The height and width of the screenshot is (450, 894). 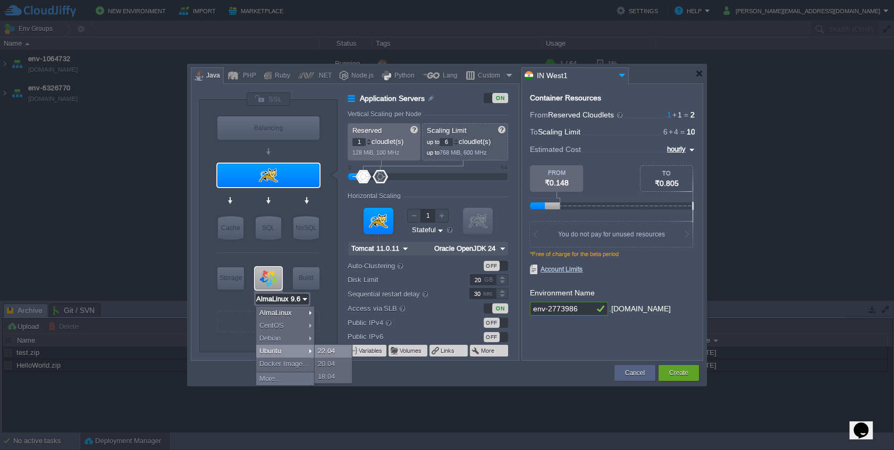 What do you see at coordinates (401, 323) in the screenshot?
I see `label: Public IPv4` at bounding box center [401, 323].